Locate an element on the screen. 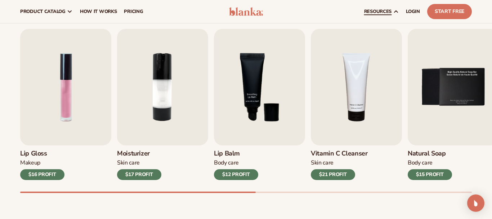 Image resolution: width=492 pixels, height=219 pixels. span: pricing is located at coordinates (133, 12).